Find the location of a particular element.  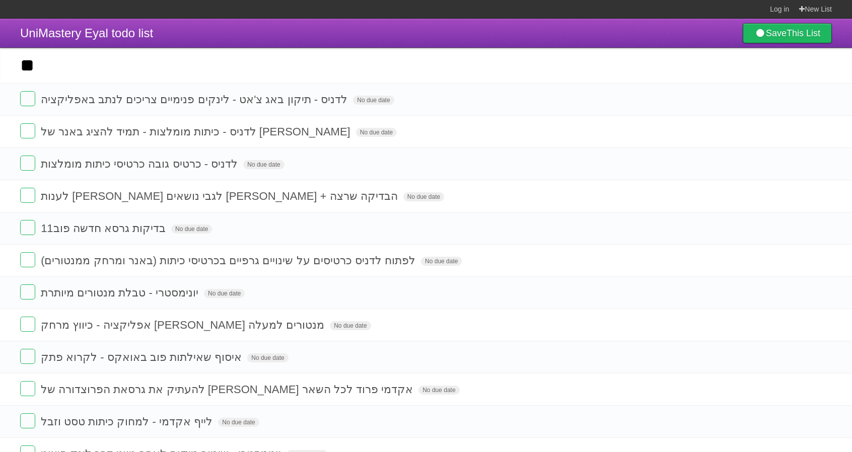

span: לייף אקדמי - למחוק כיתות טסט וזבל is located at coordinates (128, 422).